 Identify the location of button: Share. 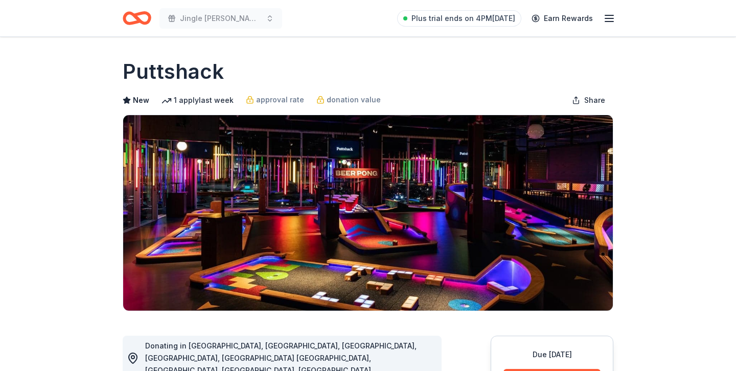
(589, 100).